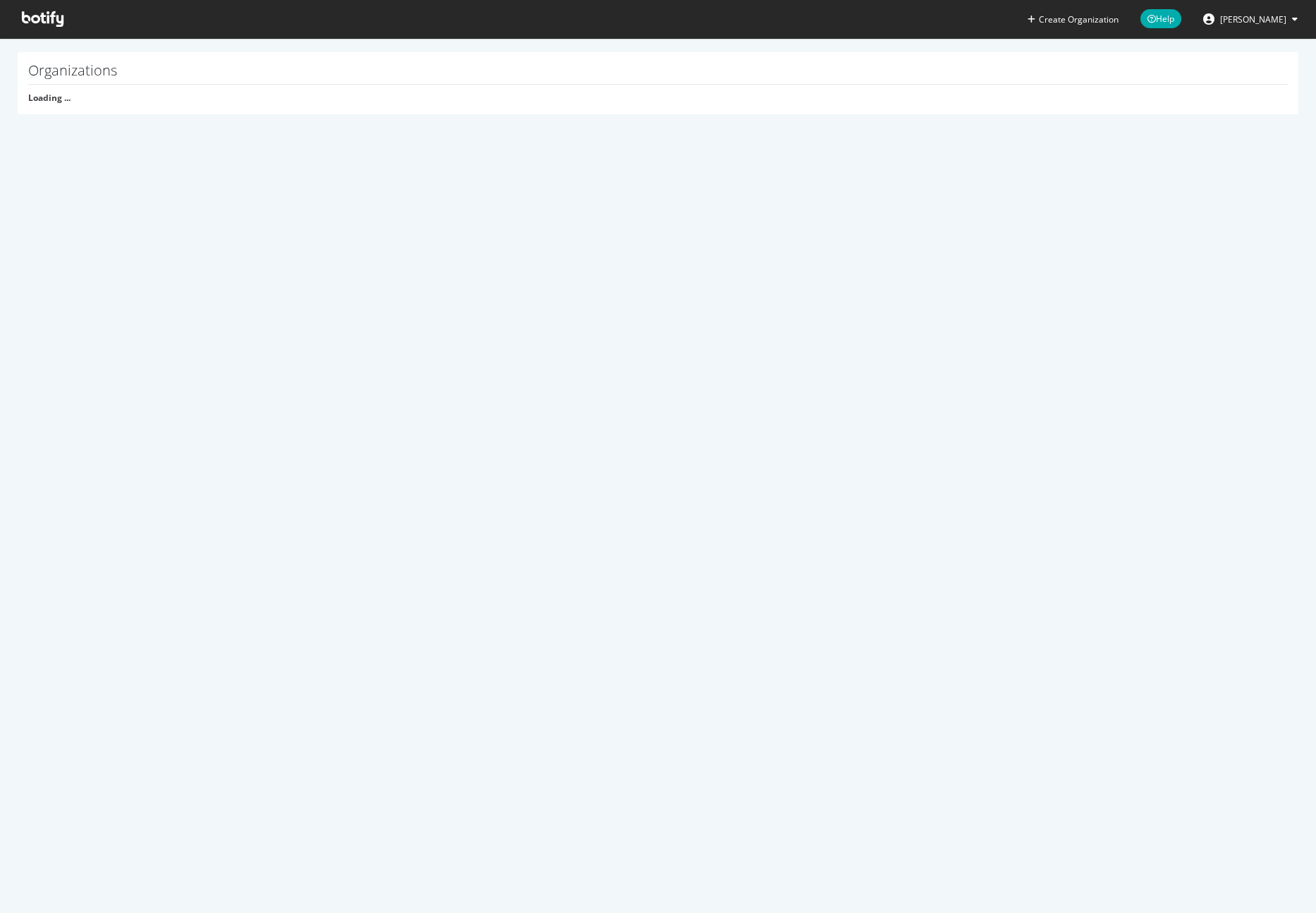  What do you see at coordinates (1253, 19) in the screenshot?
I see `span: Jason Mandragona` at bounding box center [1253, 19].